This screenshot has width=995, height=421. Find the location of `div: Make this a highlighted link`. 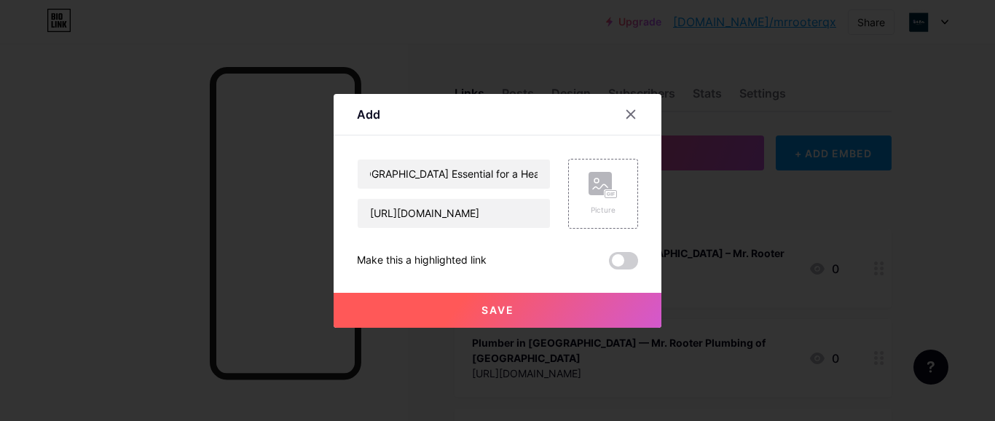

div: Make this a highlighted link is located at coordinates (422, 261).